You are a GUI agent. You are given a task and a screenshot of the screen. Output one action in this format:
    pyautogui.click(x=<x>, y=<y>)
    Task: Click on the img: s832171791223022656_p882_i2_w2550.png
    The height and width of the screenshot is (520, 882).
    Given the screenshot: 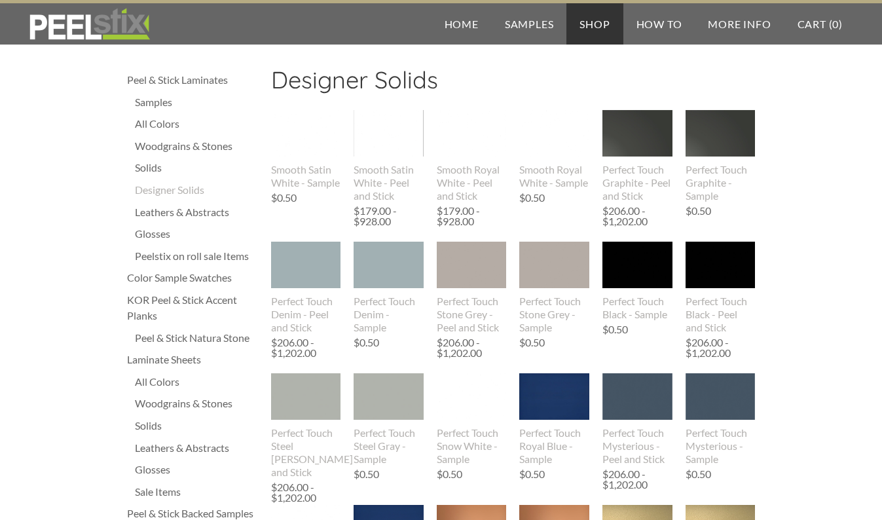 What is the action you would take?
    pyautogui.click(x=637, y=265)
    